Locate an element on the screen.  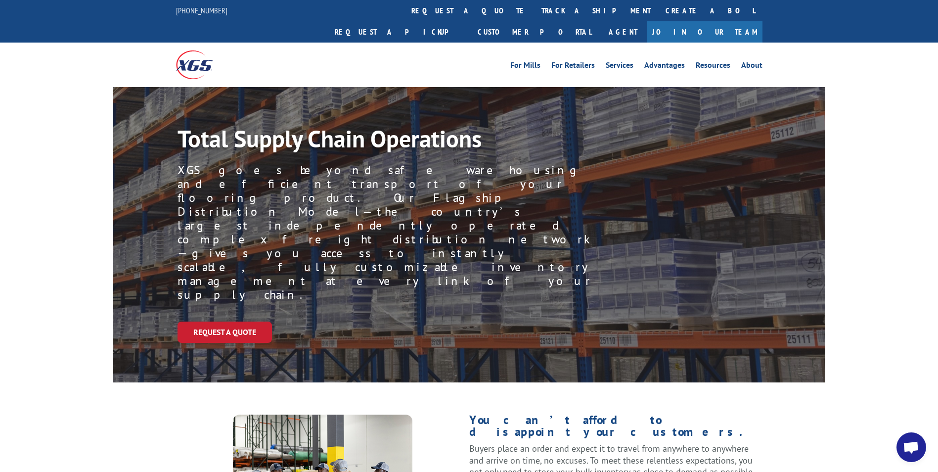
a: Services is located at coordinates (619, 67).